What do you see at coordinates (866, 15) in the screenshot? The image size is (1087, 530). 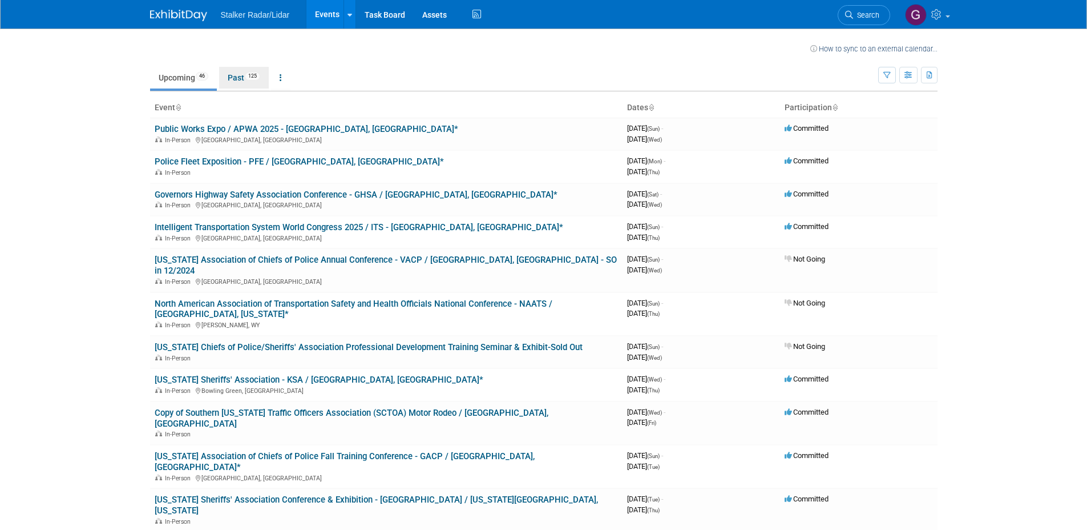 I see `span: Search` at bounding box center [866, 15].